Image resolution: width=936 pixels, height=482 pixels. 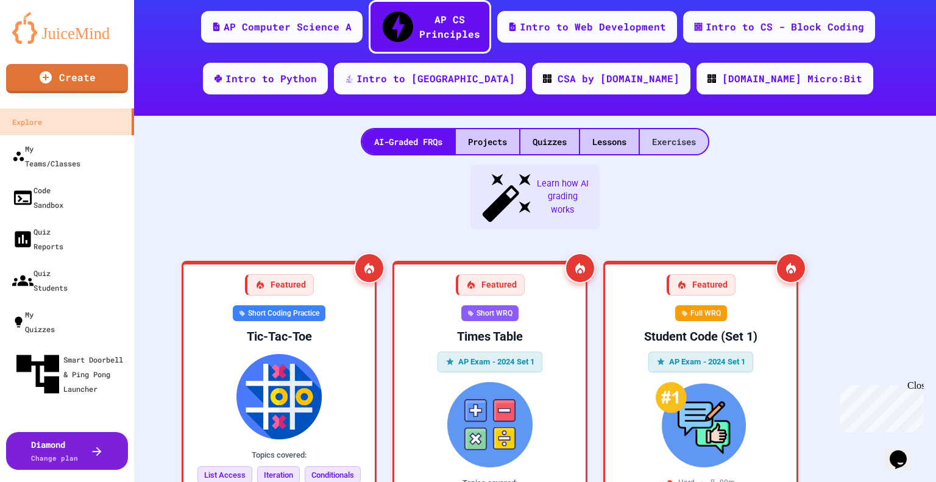 What do you see at coordinates (46, 156) in the screenshot?
I see `div: My Teams/Classes` at bounding box center [46, 156].